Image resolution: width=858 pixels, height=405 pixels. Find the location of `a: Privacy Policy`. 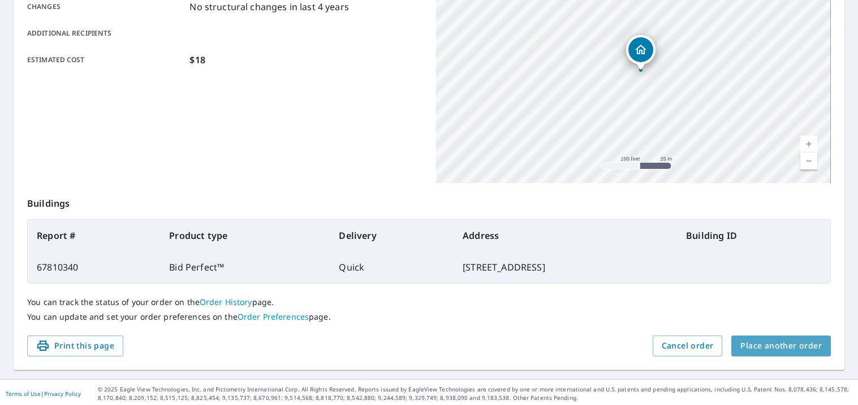

a: Privacy Policy is located at coordinates (62, 394).